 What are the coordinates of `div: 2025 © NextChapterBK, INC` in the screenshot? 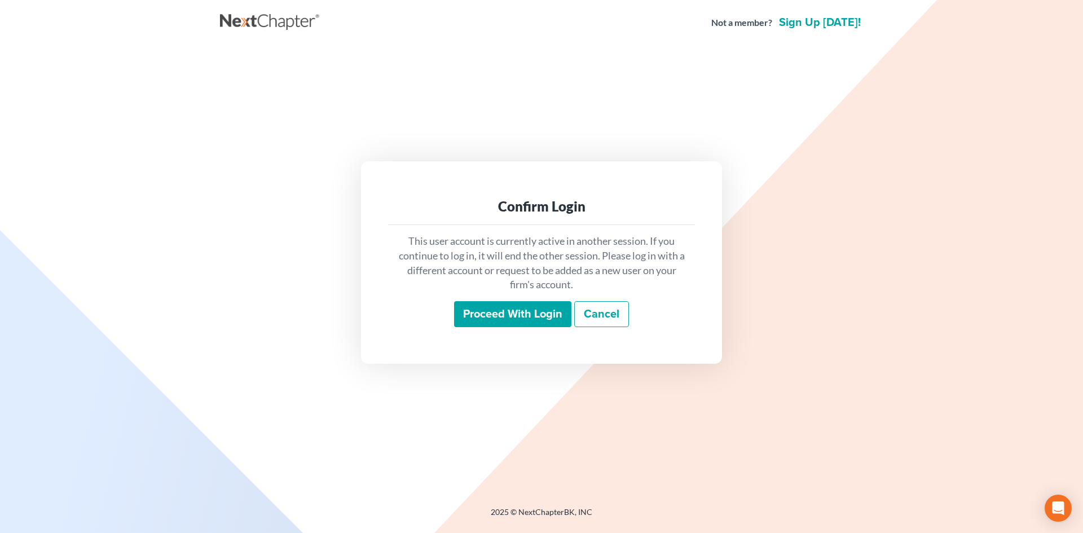 It's located at (541, 517).